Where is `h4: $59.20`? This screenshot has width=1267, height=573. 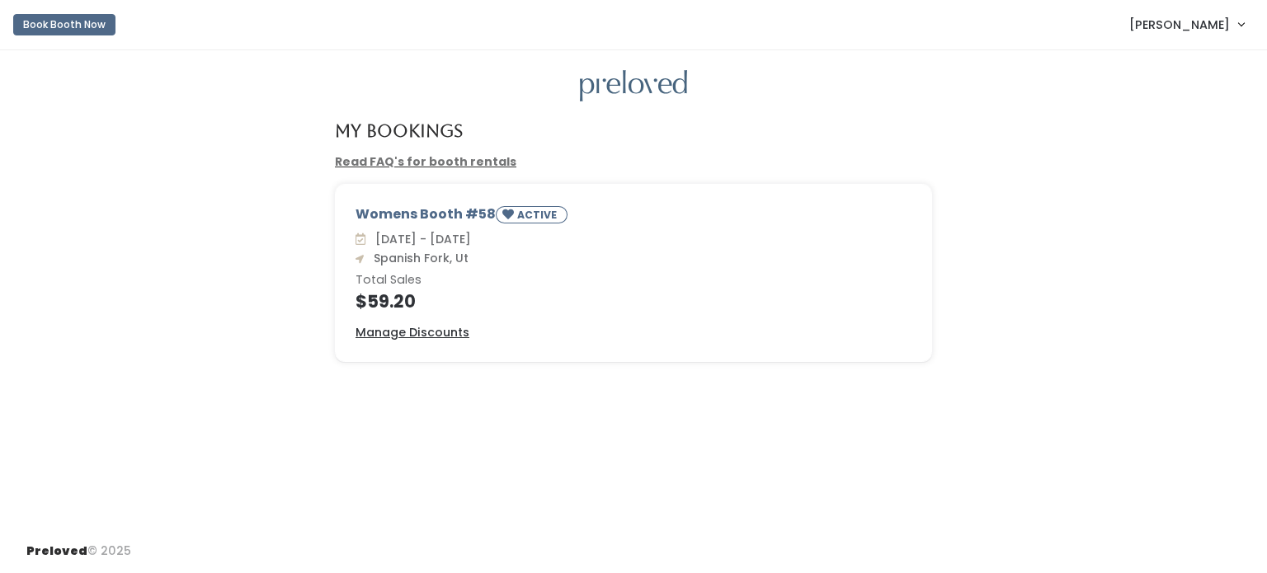
h4: $59.20 is located at coordinates (633, 301).